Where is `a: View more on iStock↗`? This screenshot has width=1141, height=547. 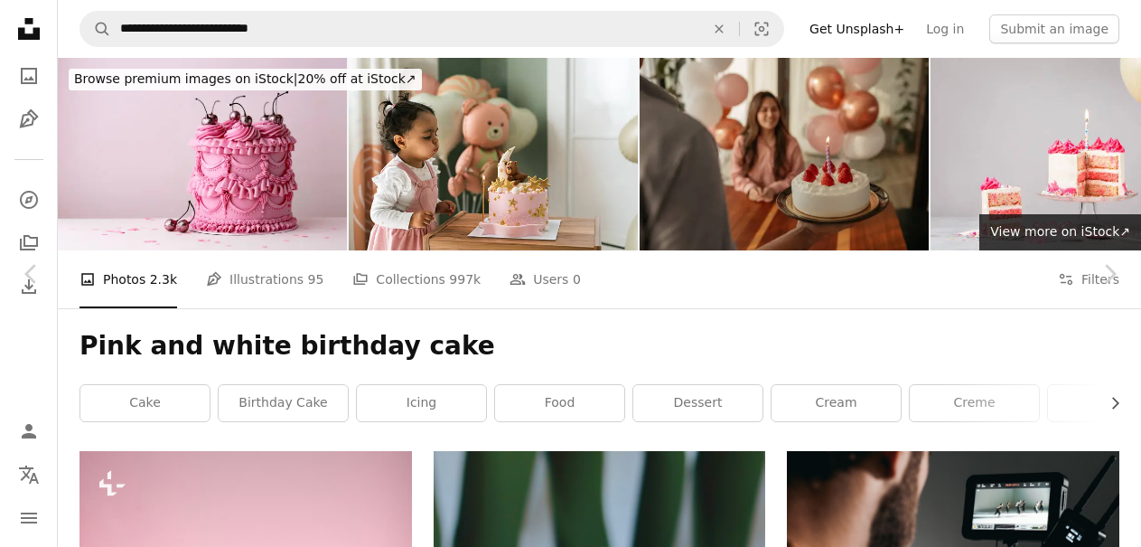 a: View more on iStock↗ is located at coordinates (1060, 232).